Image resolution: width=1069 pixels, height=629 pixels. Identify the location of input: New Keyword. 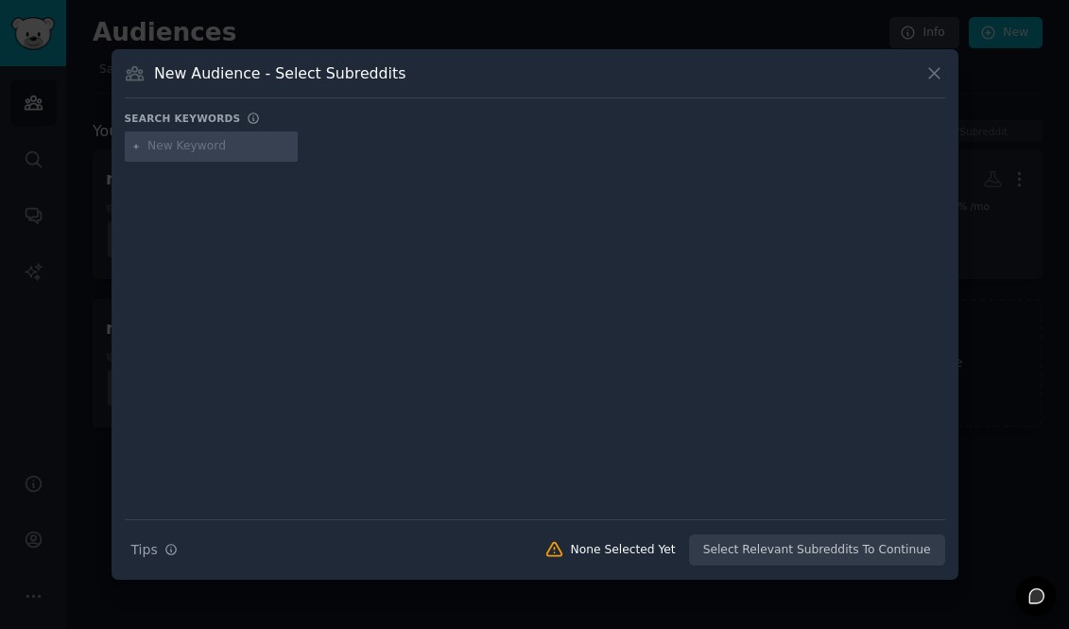
(219, 147).